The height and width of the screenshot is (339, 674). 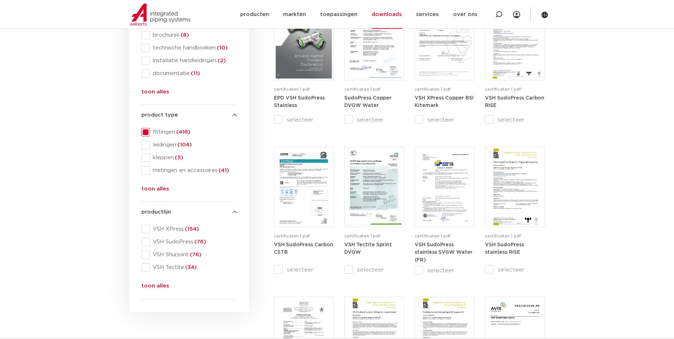 I want to click on div: metingen en accessoires(41), so click(x=189, y=170).